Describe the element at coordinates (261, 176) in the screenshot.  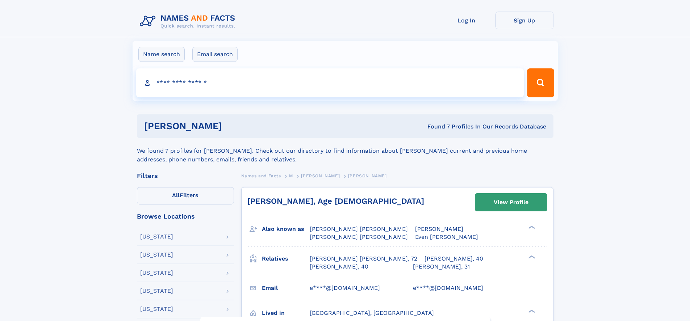
I see `a: Names and Facts` at that location.